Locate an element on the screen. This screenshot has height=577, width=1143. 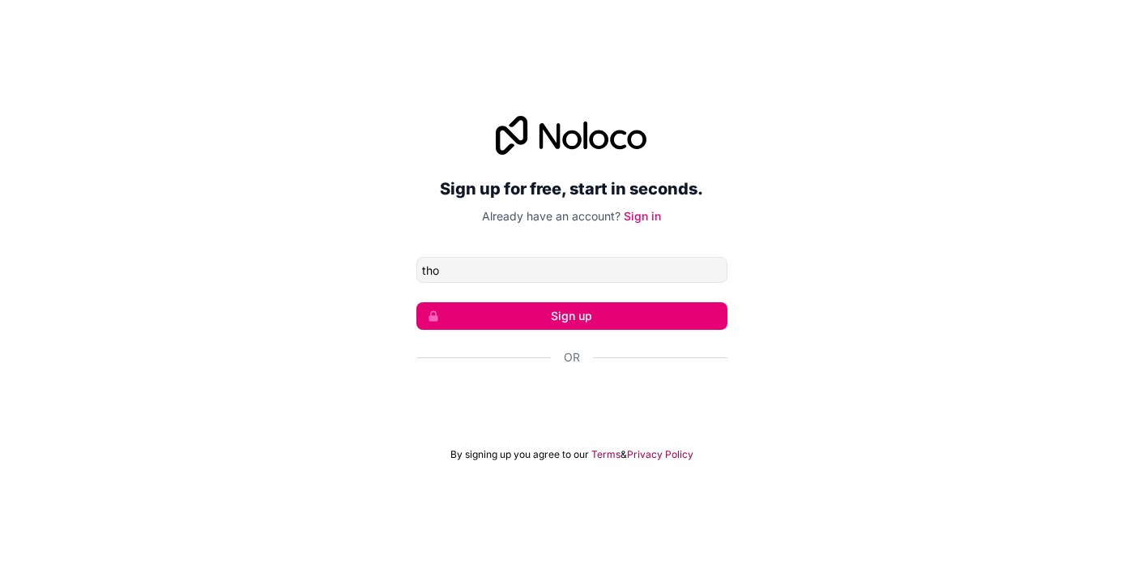
span: Or is located at coordinates (572, 357).